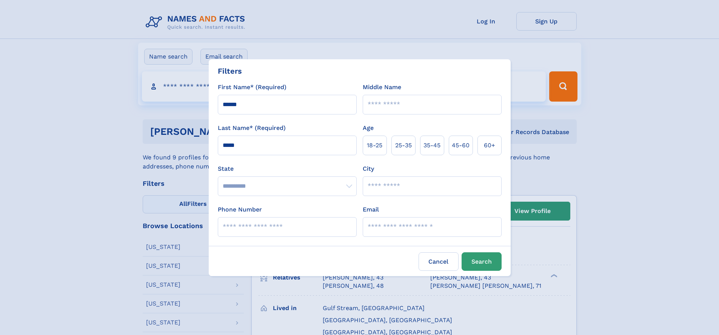 This screenshot has width=719, height=335. What do you see at coordinates (382, 87) in the screenshot?
I see `label: Middle Name` at bounding box center [382, 87].